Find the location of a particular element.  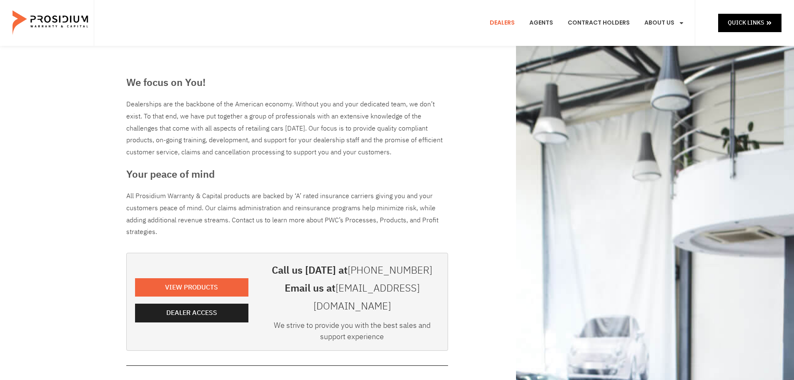

span: Quick Links is located at coordinates (745, 22).